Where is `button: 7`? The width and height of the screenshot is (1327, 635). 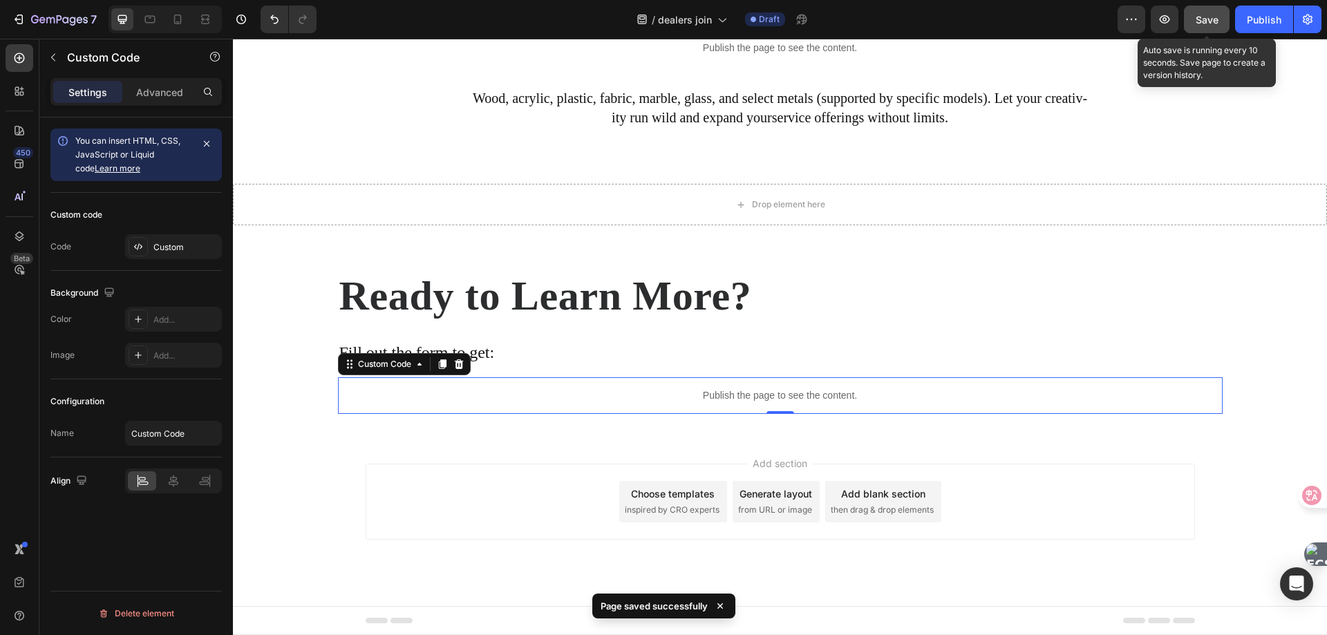
button: 7 is located at coordinates (54, 19).